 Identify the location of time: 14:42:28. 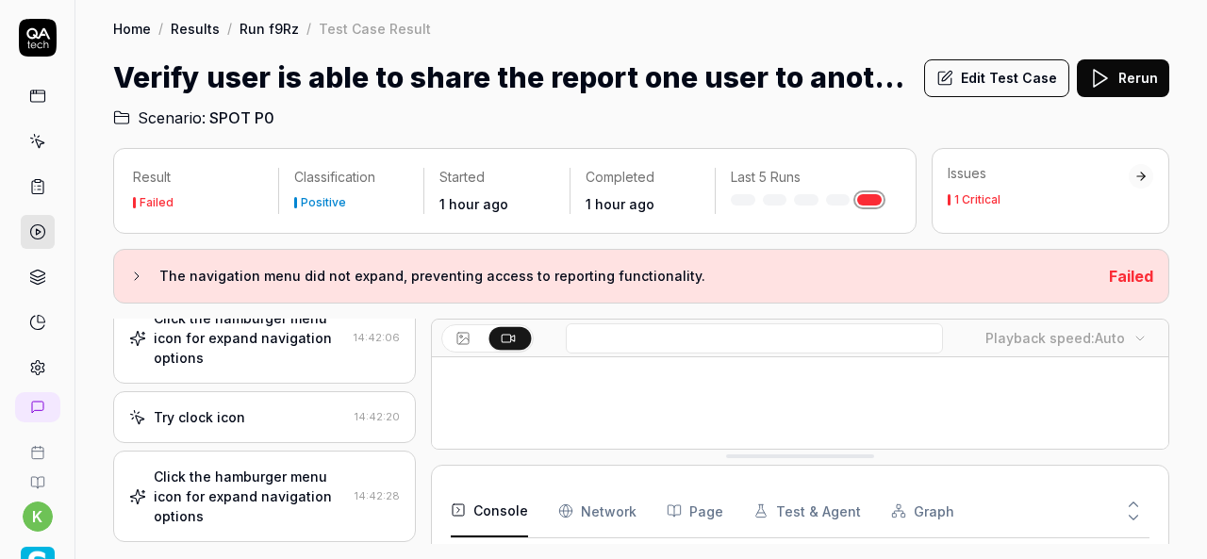
(377, 496).